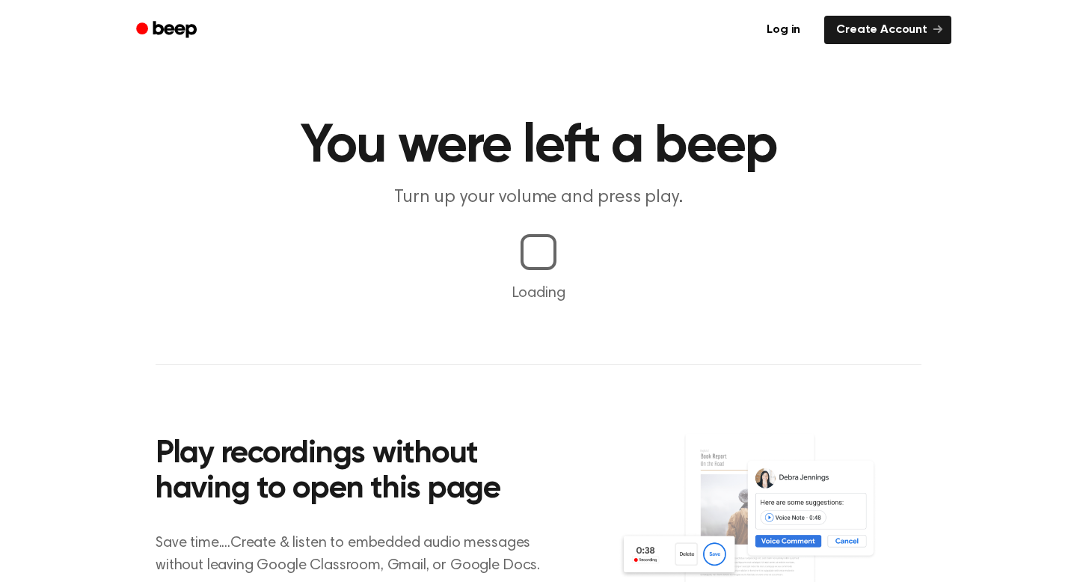  What do you see at coordinates (168, 30) in the screenshot?
I see `a: Beep` at bounding box center [168, 30].